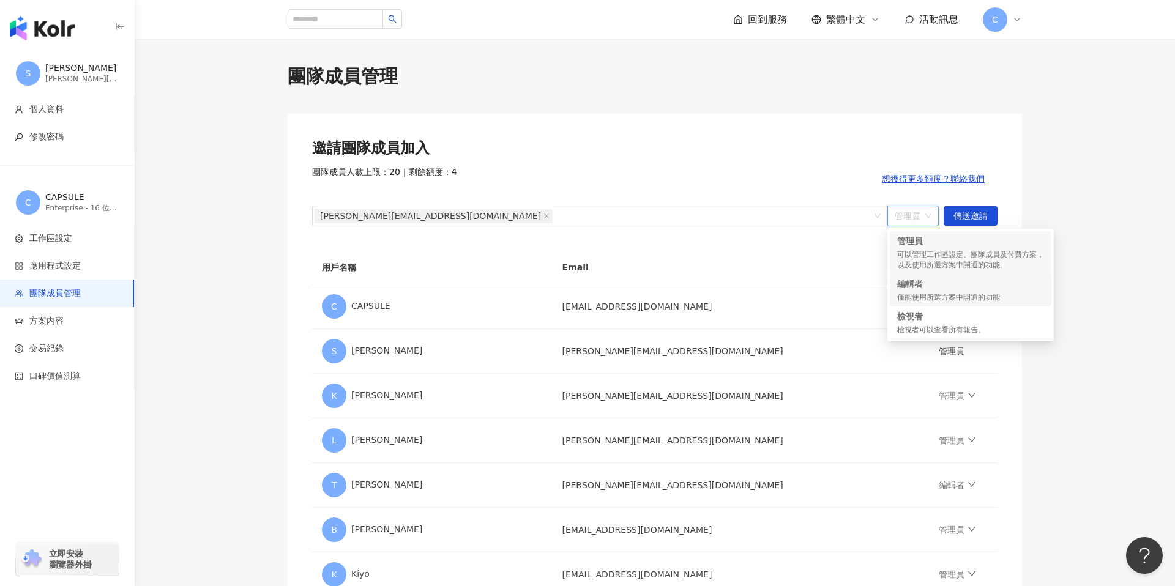 This screenshot has height=586, width=1175. What do you see at coordinates (70, 559) in the screenshot?
I see `span: 立即安裝 瀏覽器外掛` at bounding box center [70, 559].